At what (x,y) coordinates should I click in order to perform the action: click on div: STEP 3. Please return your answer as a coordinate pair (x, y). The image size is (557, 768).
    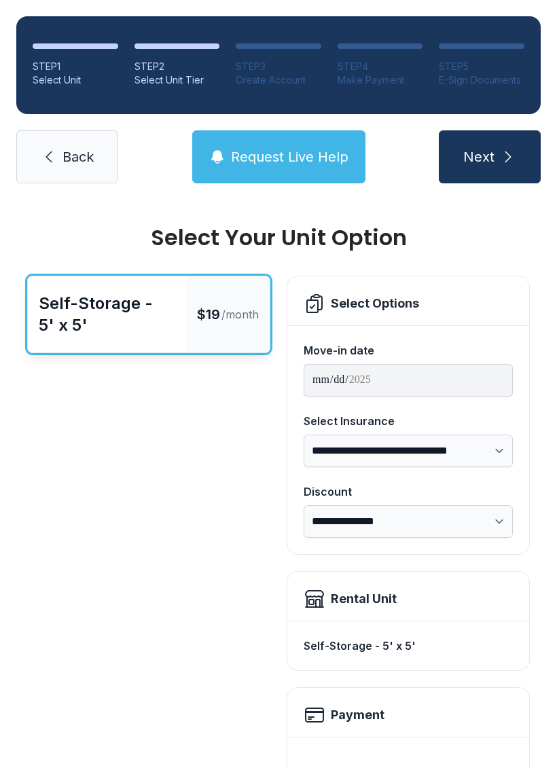
    Looking at the image, I should click on (279, 67).